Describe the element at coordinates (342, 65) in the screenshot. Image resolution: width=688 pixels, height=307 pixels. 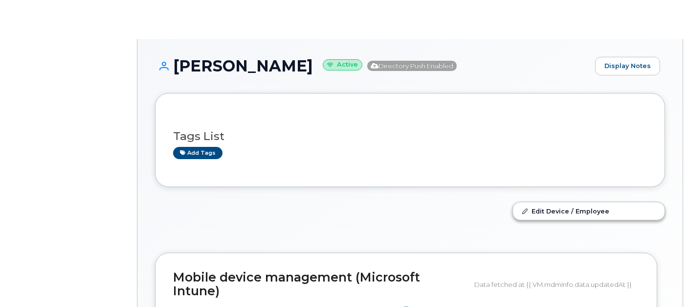
I see `small: Active` at that location.